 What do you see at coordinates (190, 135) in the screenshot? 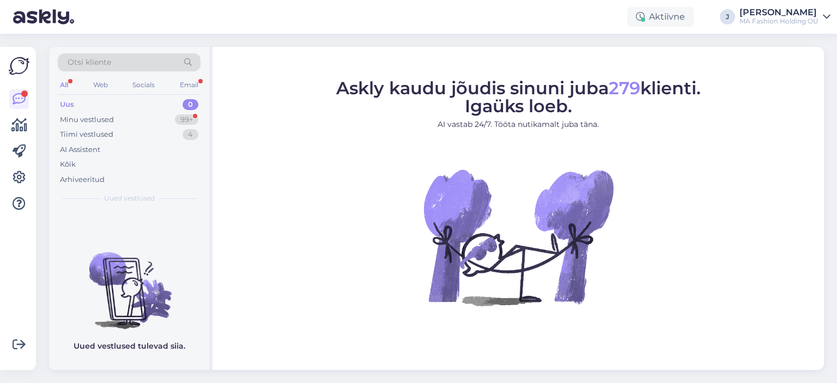
I see `div: 4` at bounding box center [190, 135].